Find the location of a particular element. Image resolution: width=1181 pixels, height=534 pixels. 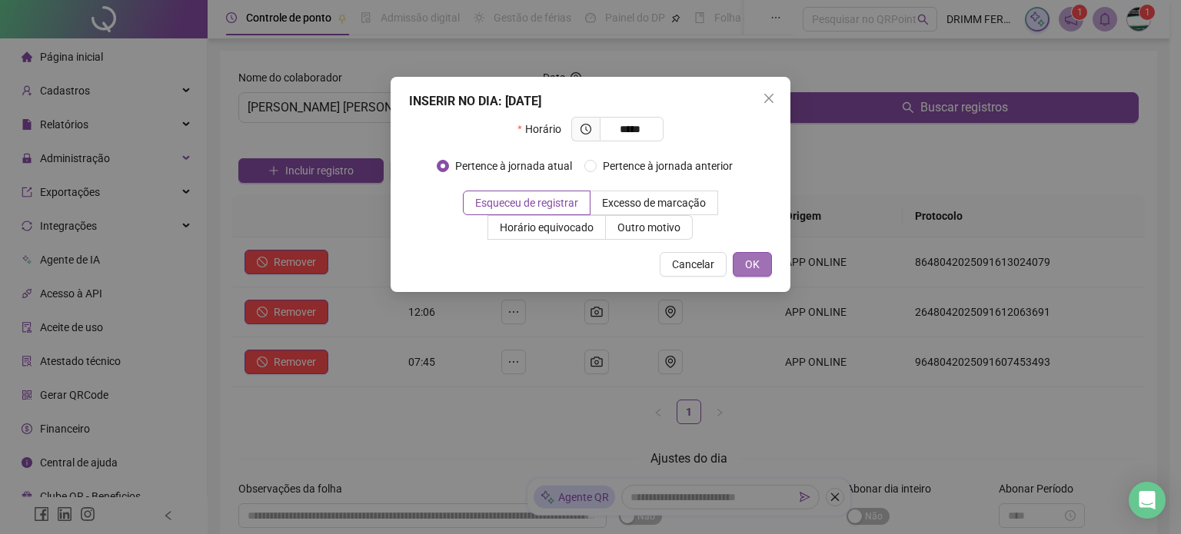

span: close is located at coordinates (769, 98).